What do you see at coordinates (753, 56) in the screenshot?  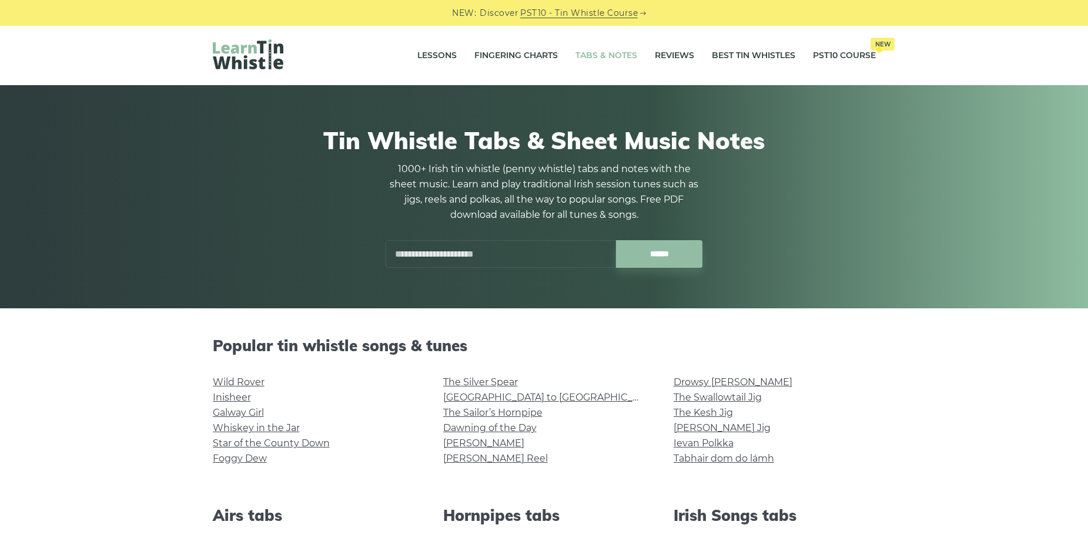 I see `a: Best Tin Whistles` at bounding box center [753, 56].